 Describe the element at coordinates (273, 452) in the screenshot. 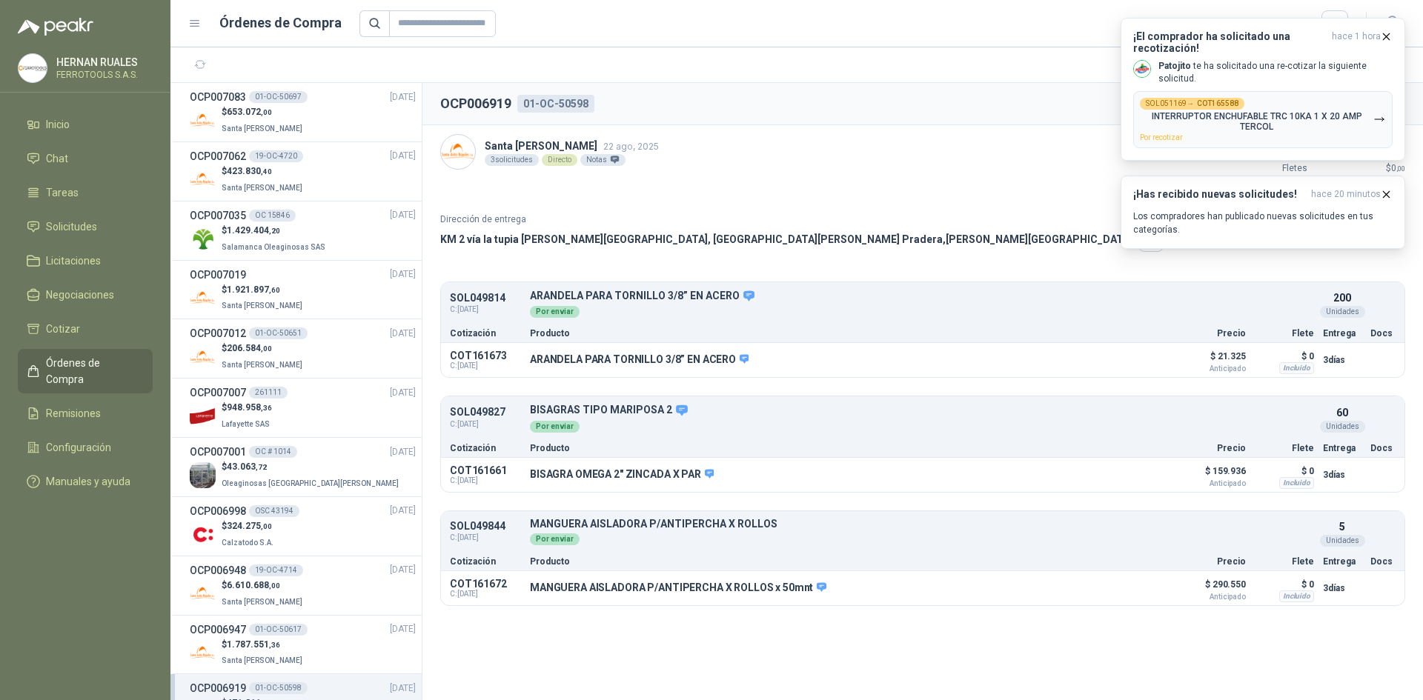

I see `div: OC # 1014` at that location.